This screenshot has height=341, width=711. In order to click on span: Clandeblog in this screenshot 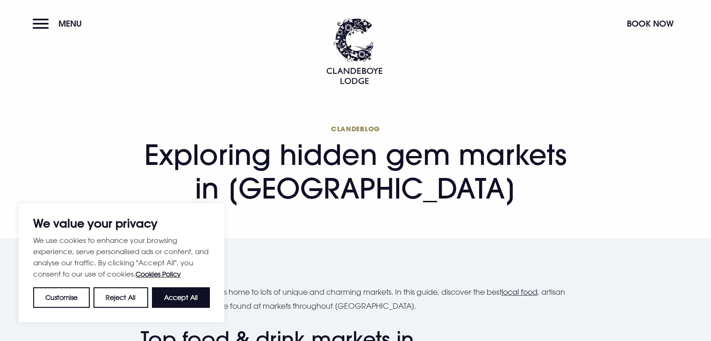, I will do `click(356, 129)`.